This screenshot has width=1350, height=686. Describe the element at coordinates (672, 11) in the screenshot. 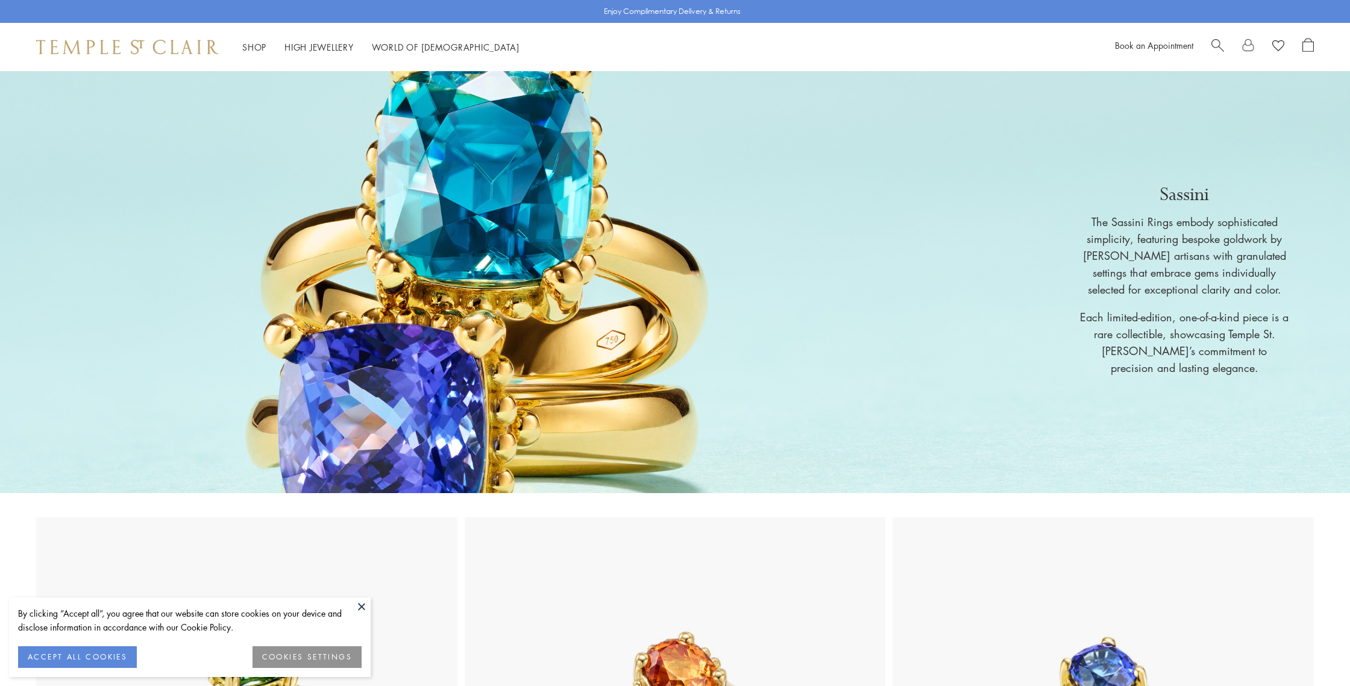

I see `p: Enjoy Complimentary Delivery & Returns` at that location.